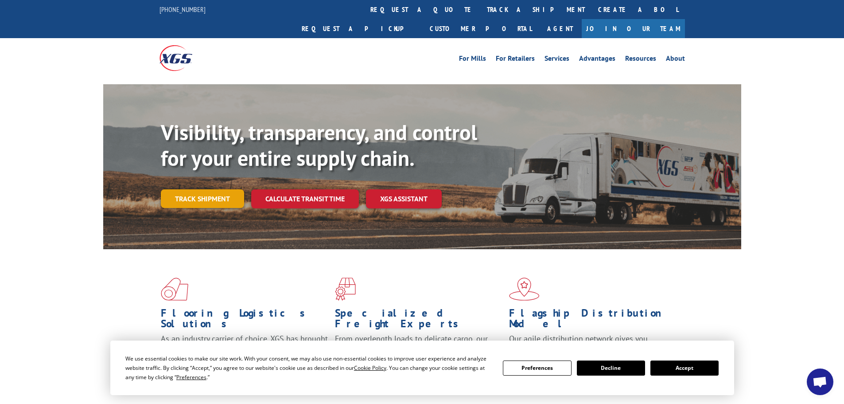  Describe the element at coordinates (319, 145) in the screenshot. I see `b: Visibility, transparency, and control for your entire supply chain.` at that location.